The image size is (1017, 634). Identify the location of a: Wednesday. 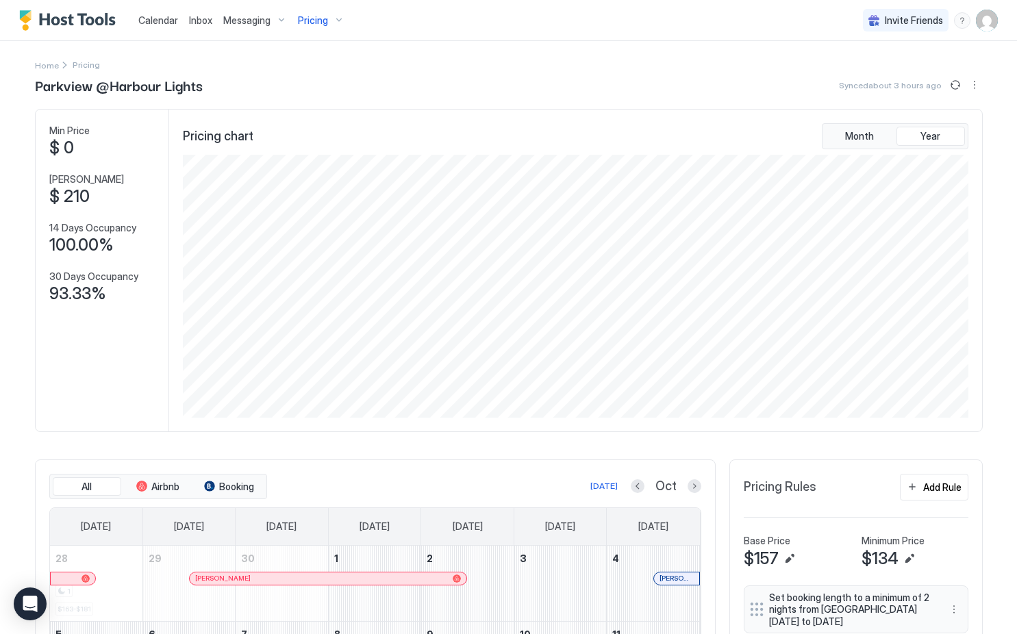
(375, 527).